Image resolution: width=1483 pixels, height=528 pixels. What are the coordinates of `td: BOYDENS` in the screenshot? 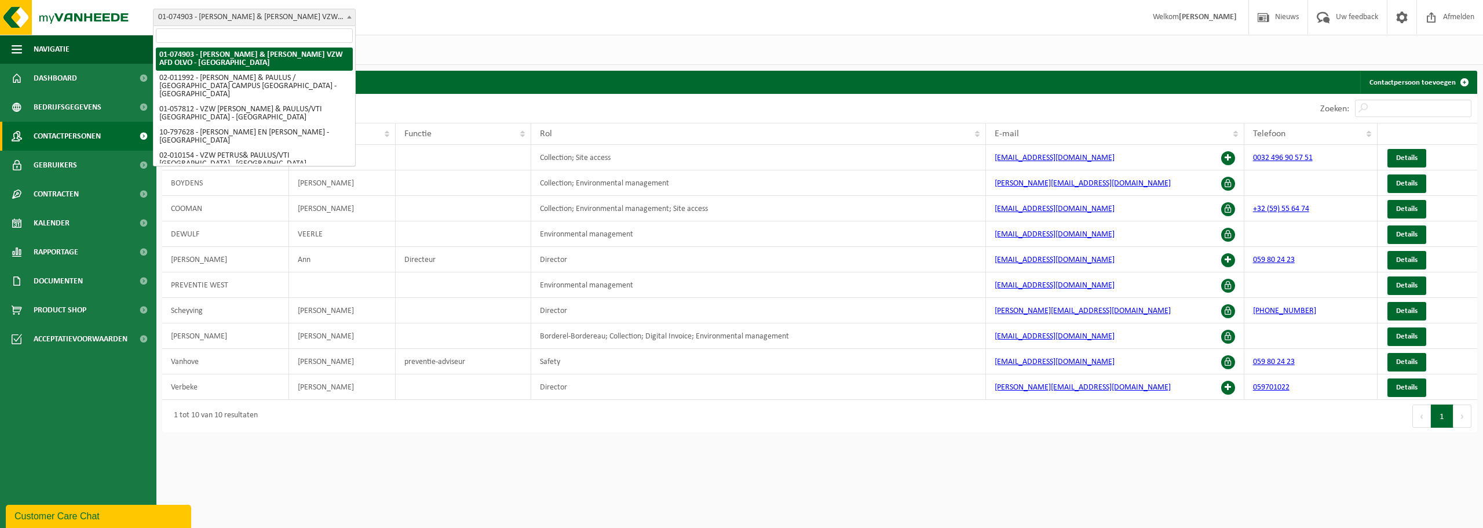 It's located at (225, 183).